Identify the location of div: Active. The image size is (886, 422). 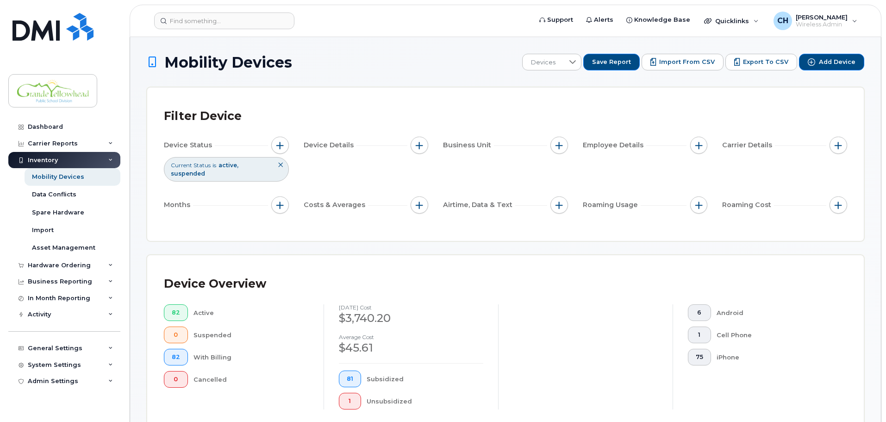
(251, 312).